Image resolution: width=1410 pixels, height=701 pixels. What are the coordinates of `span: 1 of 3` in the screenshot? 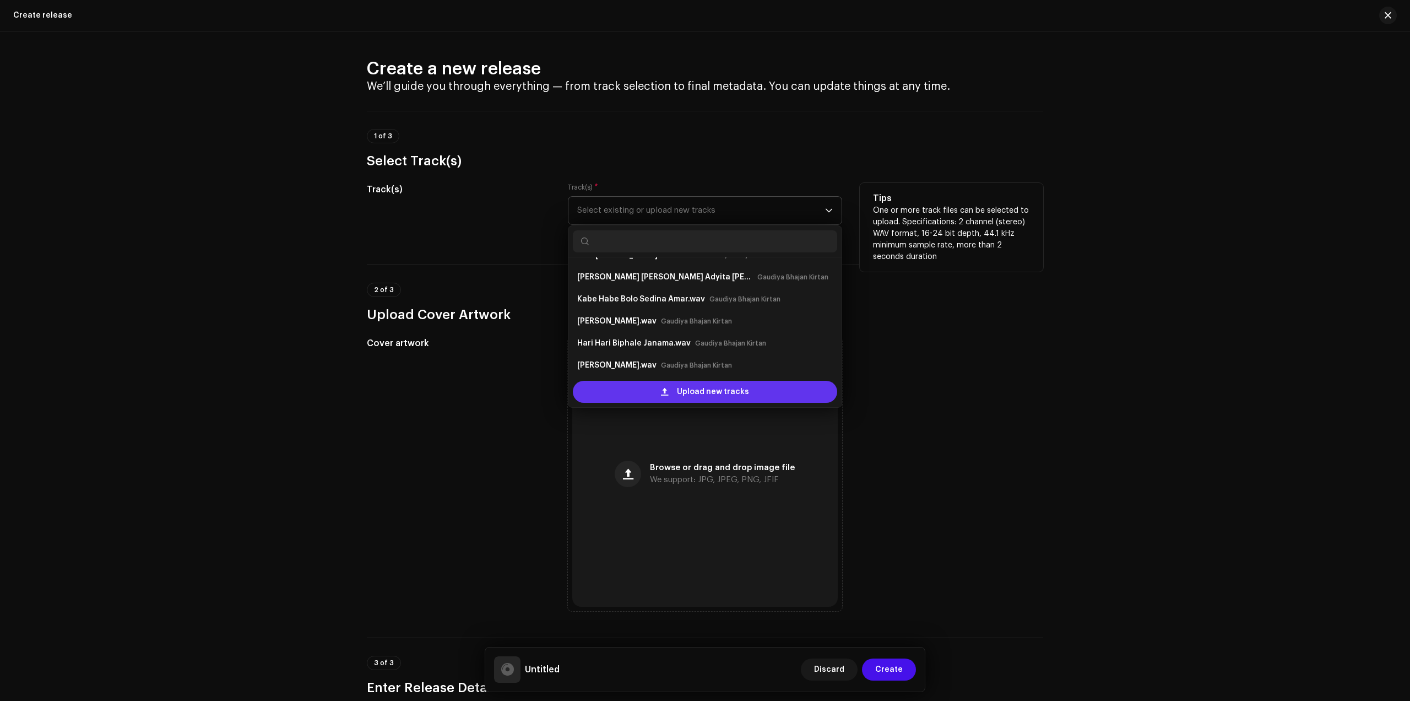 It's located at (383, 136).